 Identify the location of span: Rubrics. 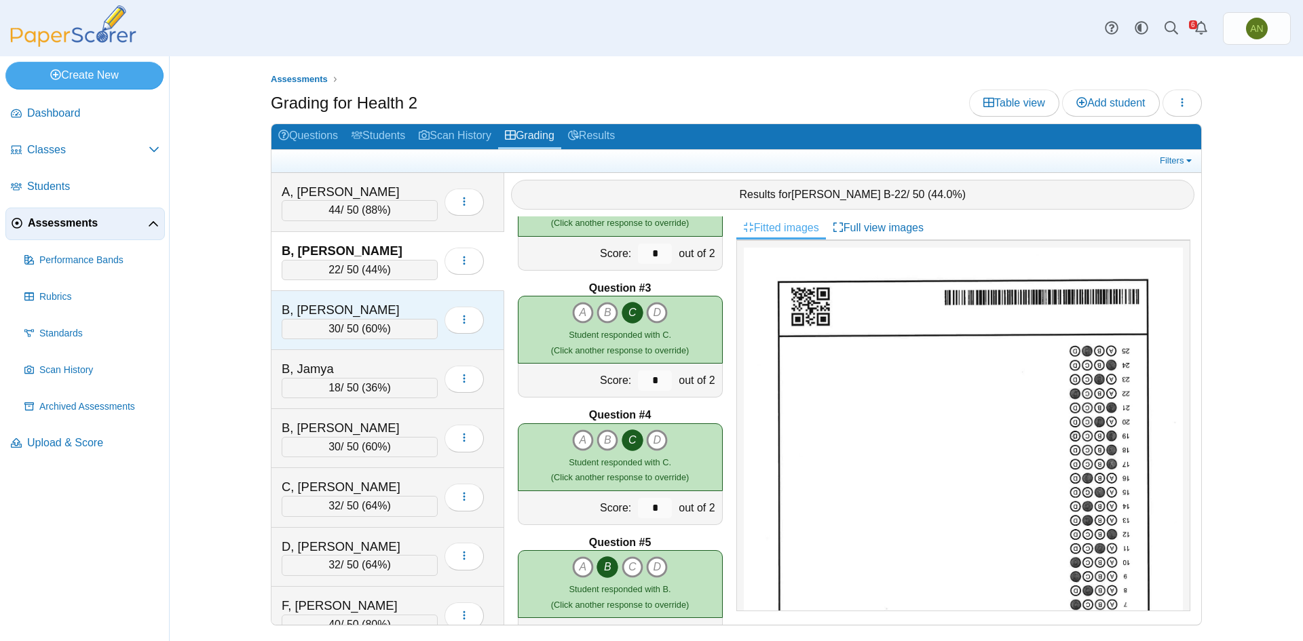
(99, 297).